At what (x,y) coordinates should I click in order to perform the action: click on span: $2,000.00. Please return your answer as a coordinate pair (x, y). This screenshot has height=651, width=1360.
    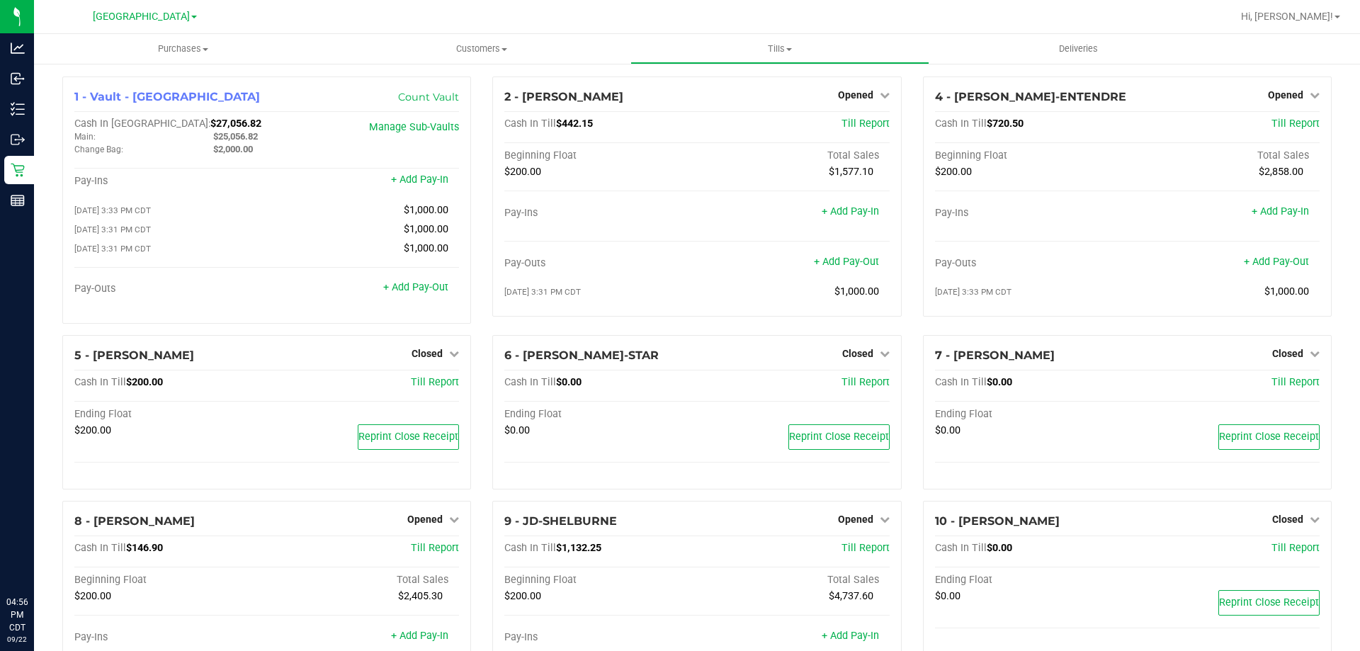
    Looking at the image, I should click on (233, 149).